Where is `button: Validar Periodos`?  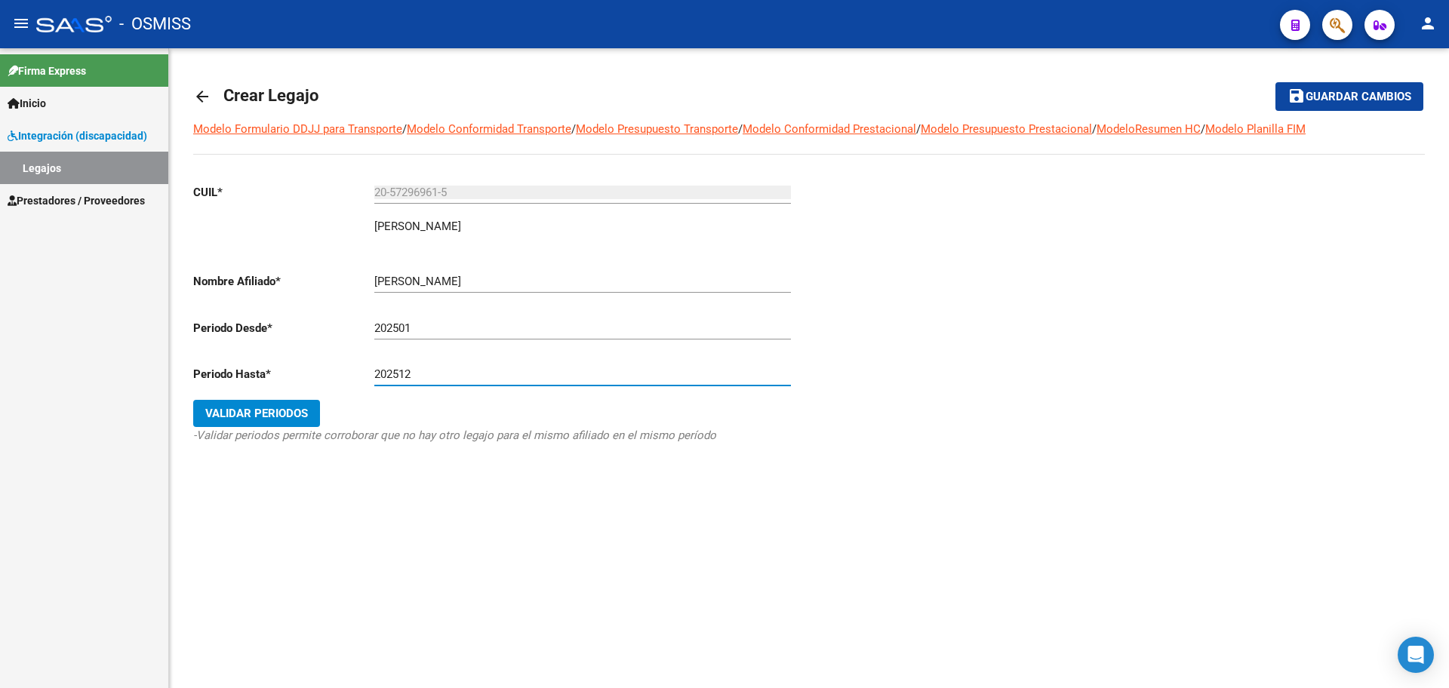 button: Validar Periodos is located at coordinates (257, 414).